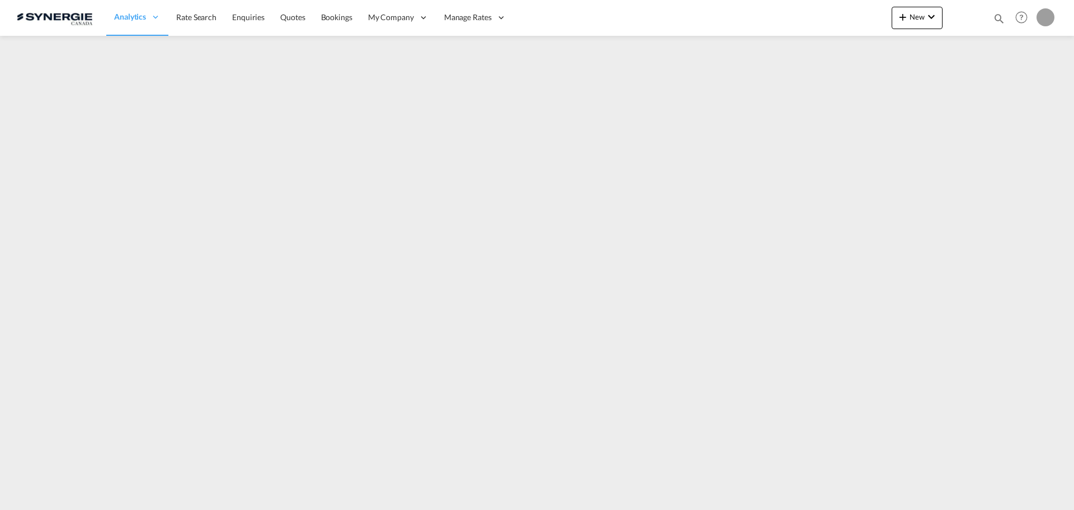 Image resolution: width=1074 pixels, height=510 pixels. What do you see at coordinates (1022, 17) in the screenshot?
I see `span: Help` at bounding box center [1022, 17].